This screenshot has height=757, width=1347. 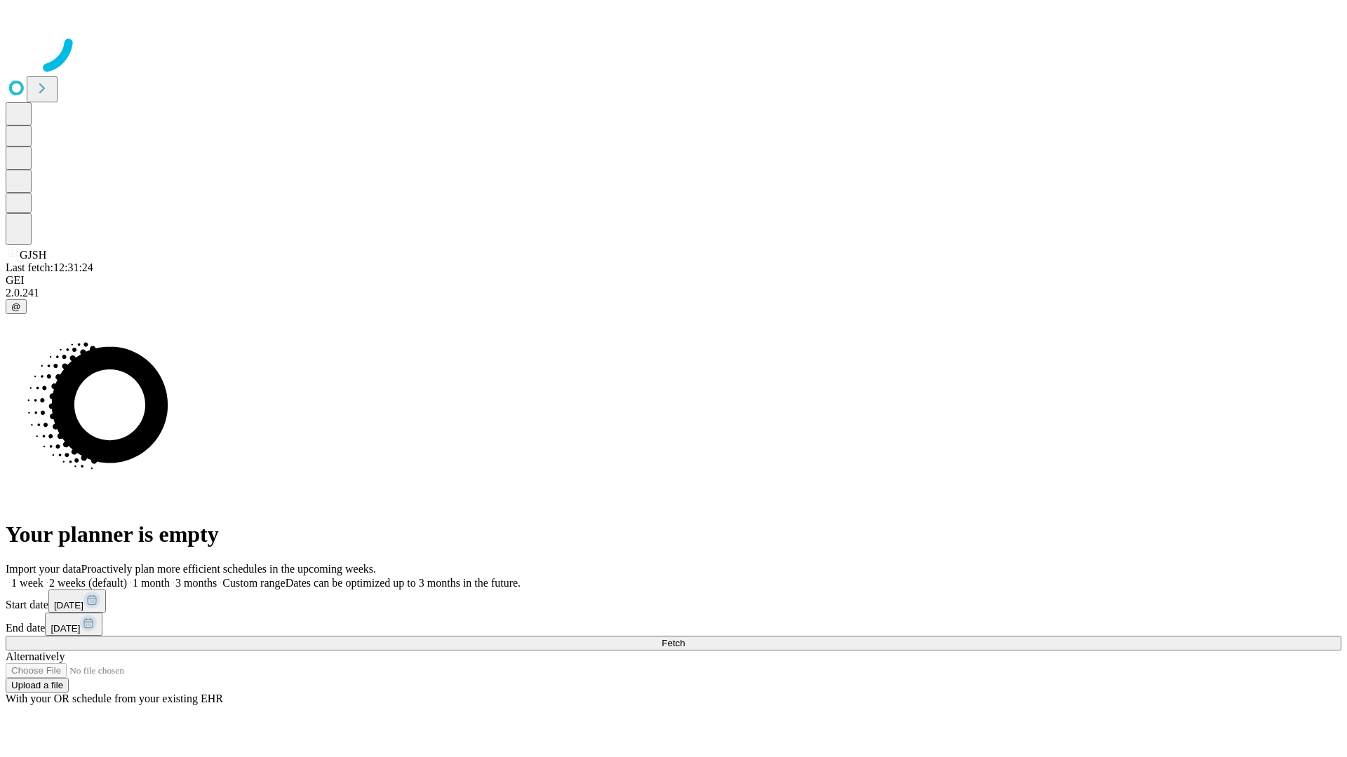 What do you see at coordinates (673, 601) in the screenshot?
I see `div: Start date` at bounding box center [673, 601].